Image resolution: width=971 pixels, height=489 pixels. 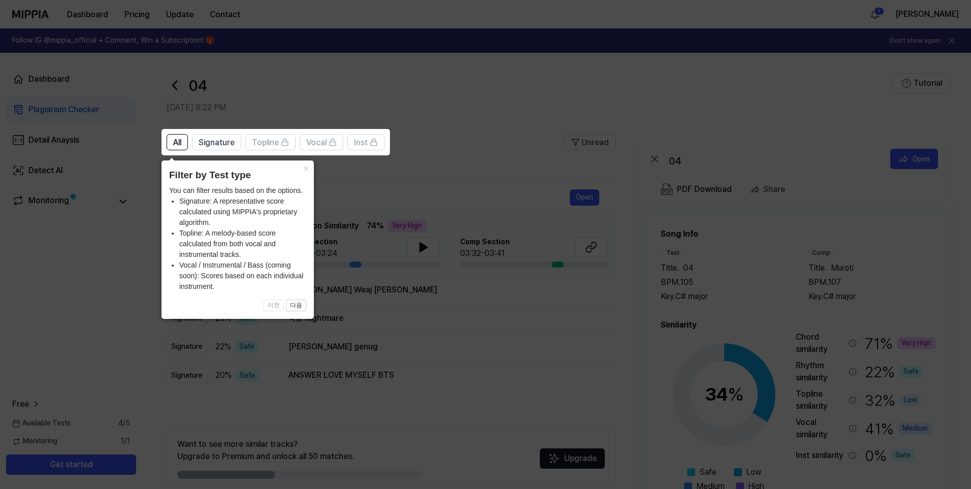 What do you see at coordinates (366, 142) in the screenshot?
I see `button: Inst` at bounding box center [366, 142].